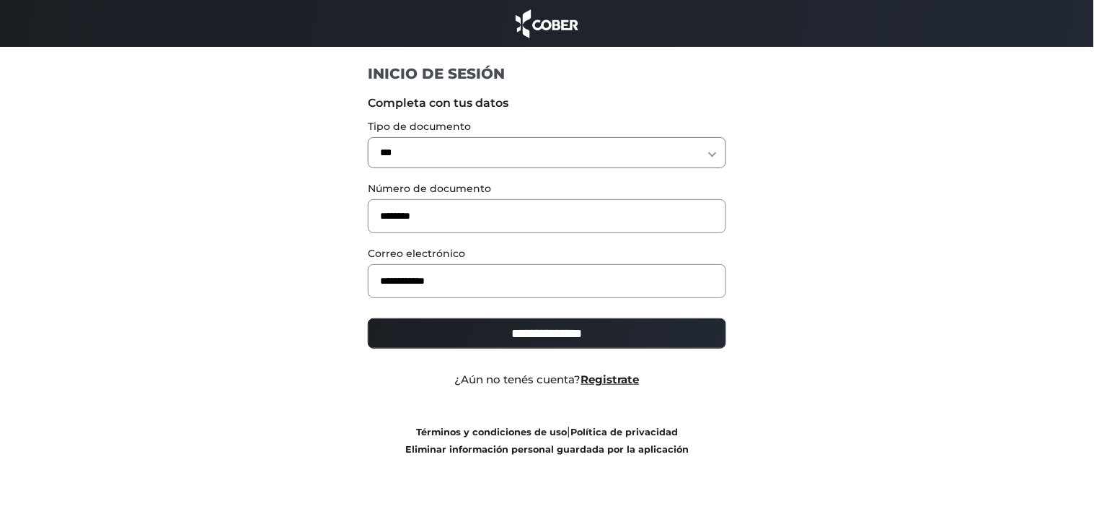  I want to click on label: Completa con tus datos, so click(547, 103).